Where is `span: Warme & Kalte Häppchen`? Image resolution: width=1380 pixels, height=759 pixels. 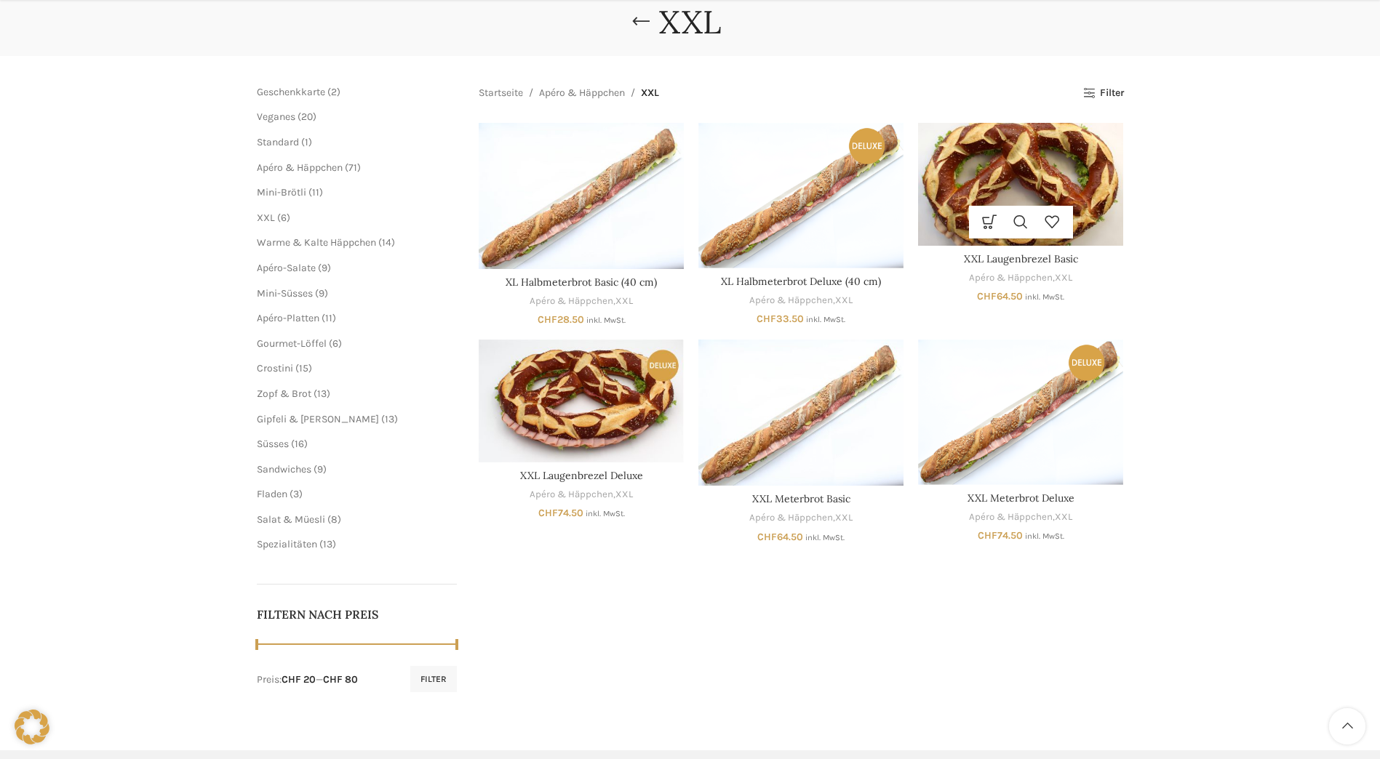
span: Warme & Kalte Häppchen is located at coordinates (316, 242).